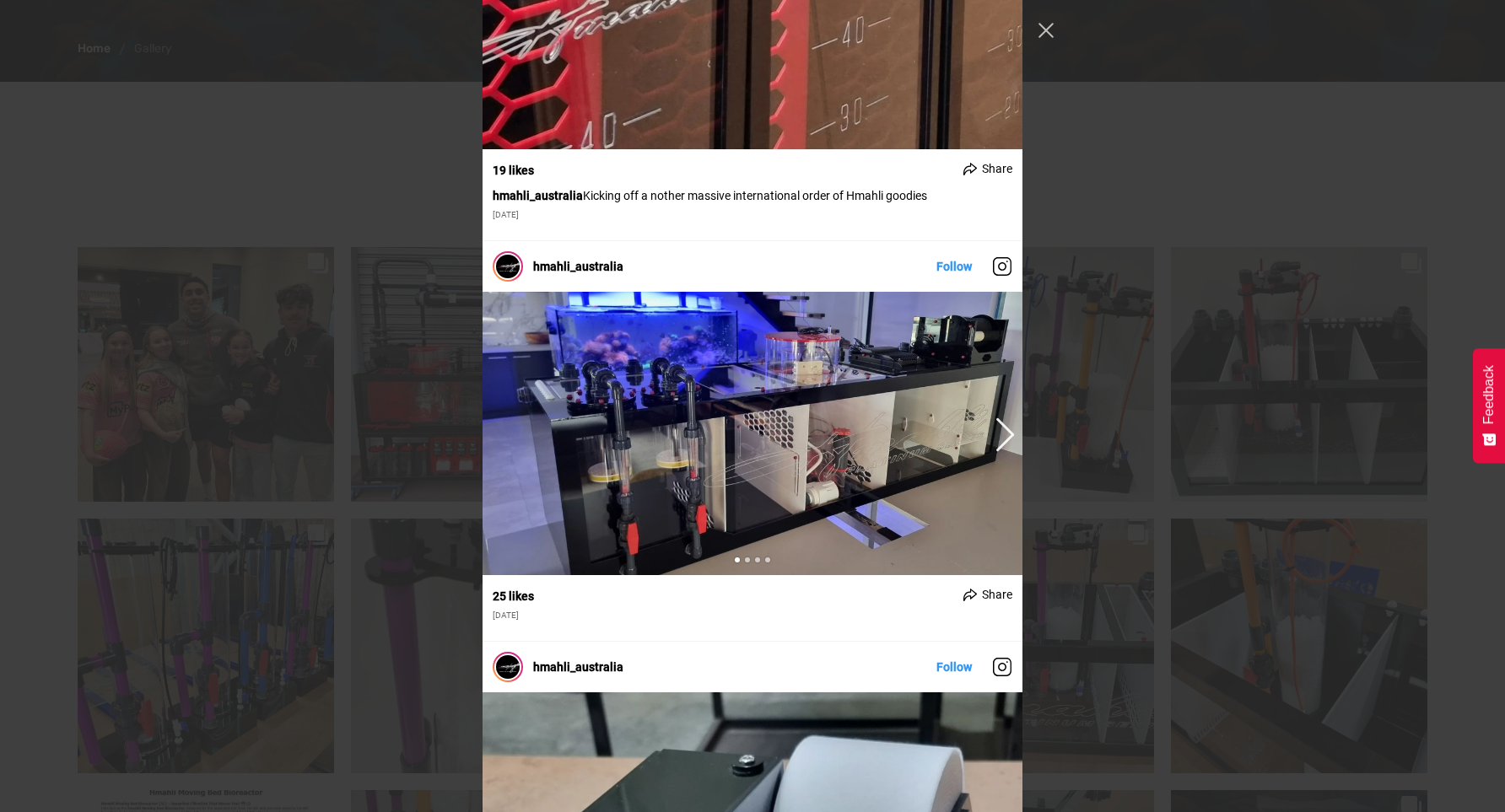 The width and height of the screenshot is (1505, 812). I want to click on div: 19 likes, so click(513, 170).